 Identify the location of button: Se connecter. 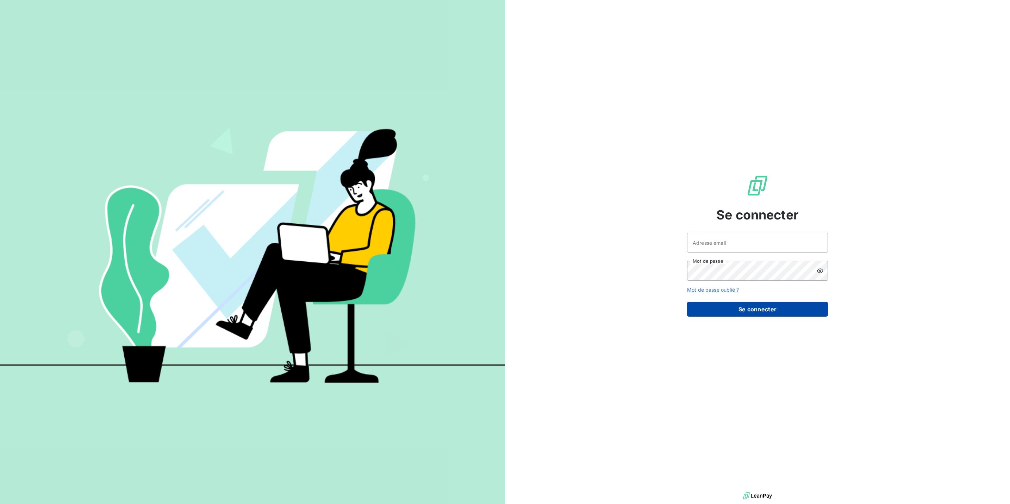
(758, 309).